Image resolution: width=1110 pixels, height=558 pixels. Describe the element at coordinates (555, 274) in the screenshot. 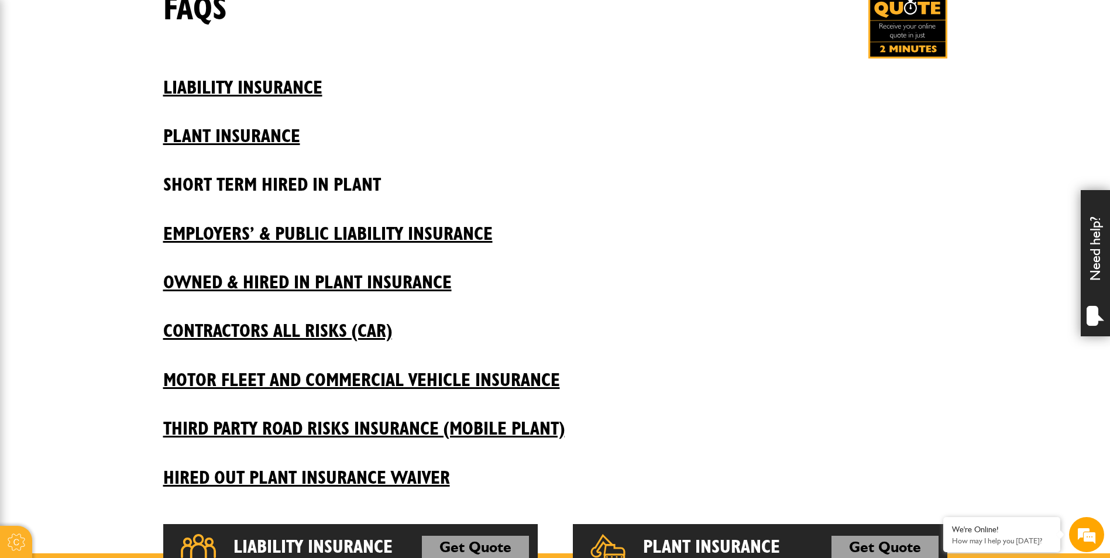

I see `a: Owned & Hired In Plant Insurance` at that location.